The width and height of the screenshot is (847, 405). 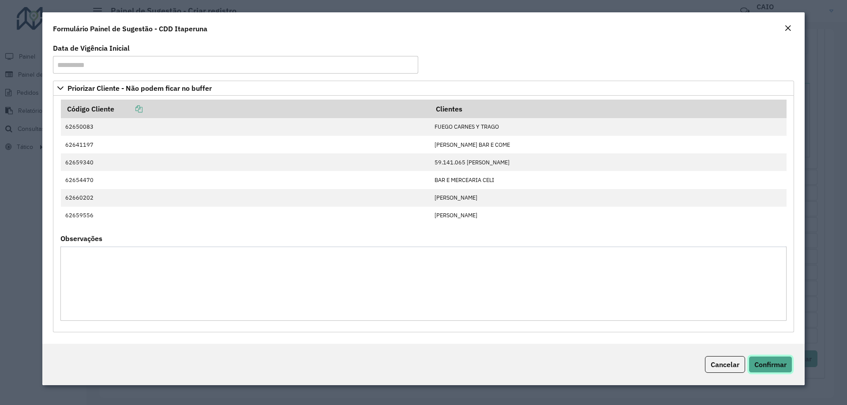 I want to click on span: Cancelar, so click(x=725, y=365).